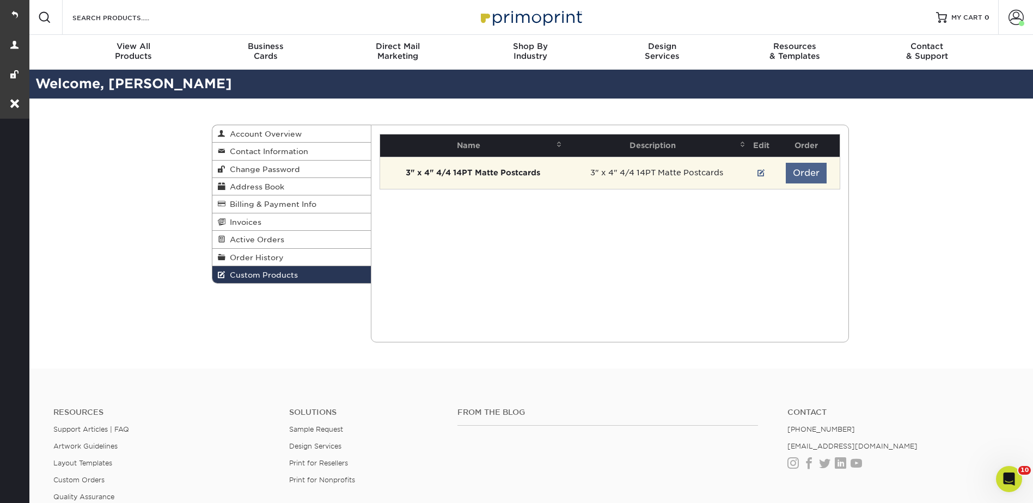 The width and height of the screenshot is (1033, 503). What do you see at coordinates (255, 240) in the screenshot?
I see `span: Active Orders` at bounding box center [255, 240].